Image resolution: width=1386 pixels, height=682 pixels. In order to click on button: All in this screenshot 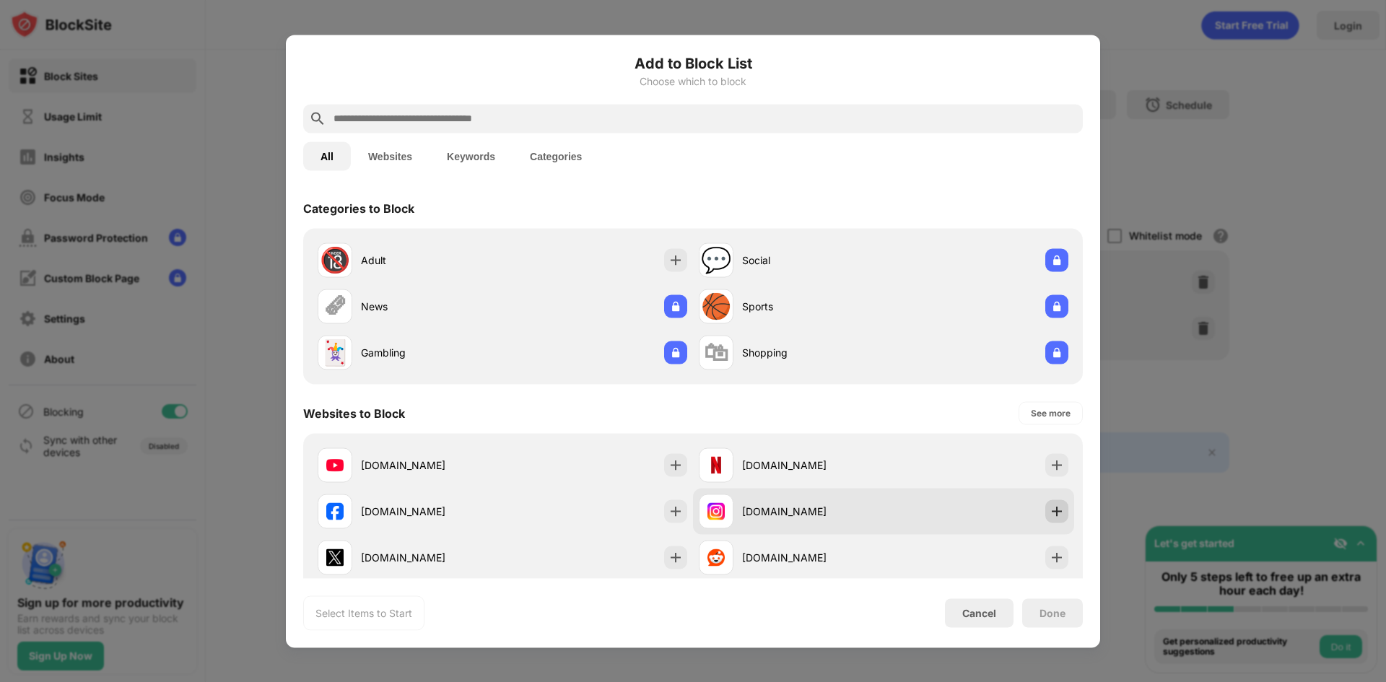, I will do `click(327, 156)`.